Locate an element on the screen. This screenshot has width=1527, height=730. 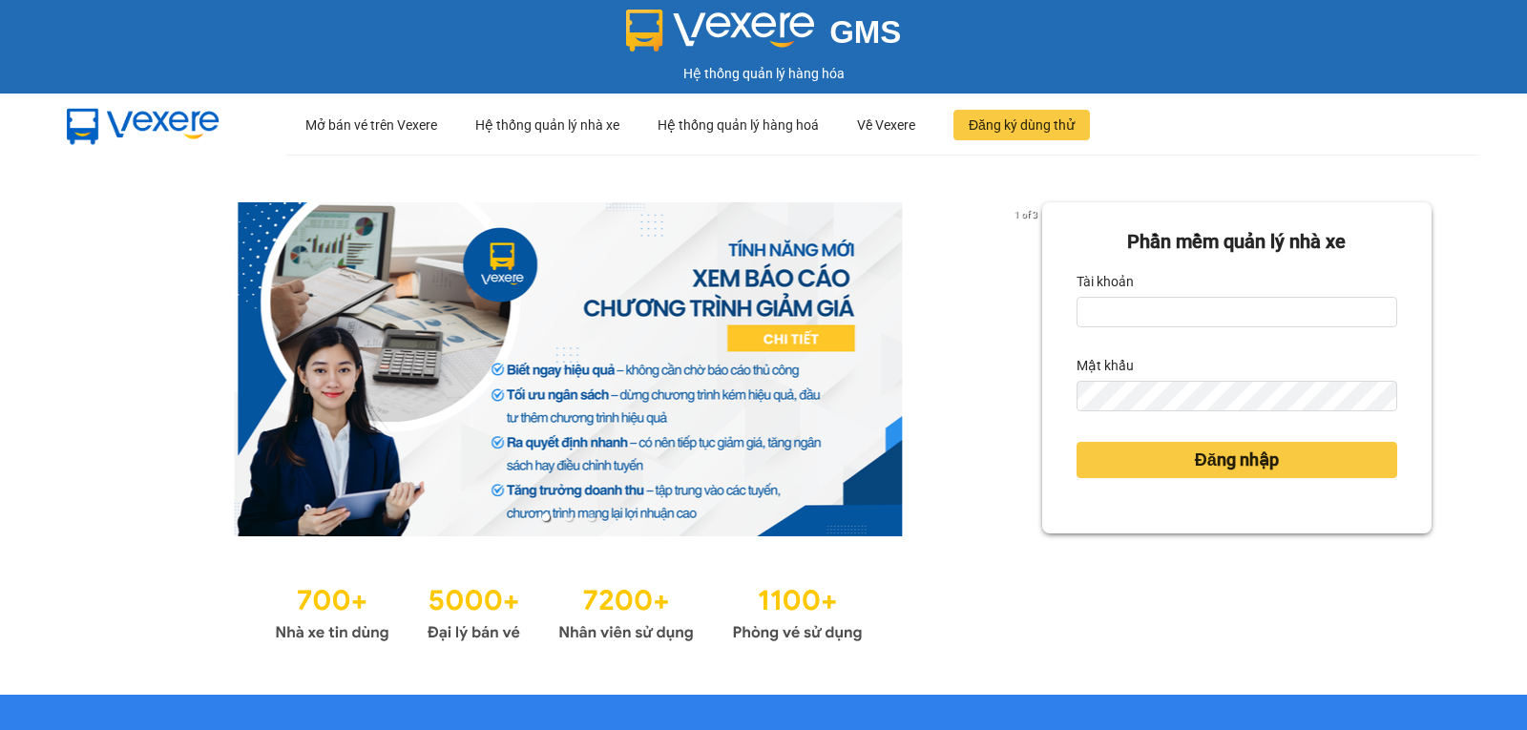
input: Tài khoản is located at coordinates (1237, 312).